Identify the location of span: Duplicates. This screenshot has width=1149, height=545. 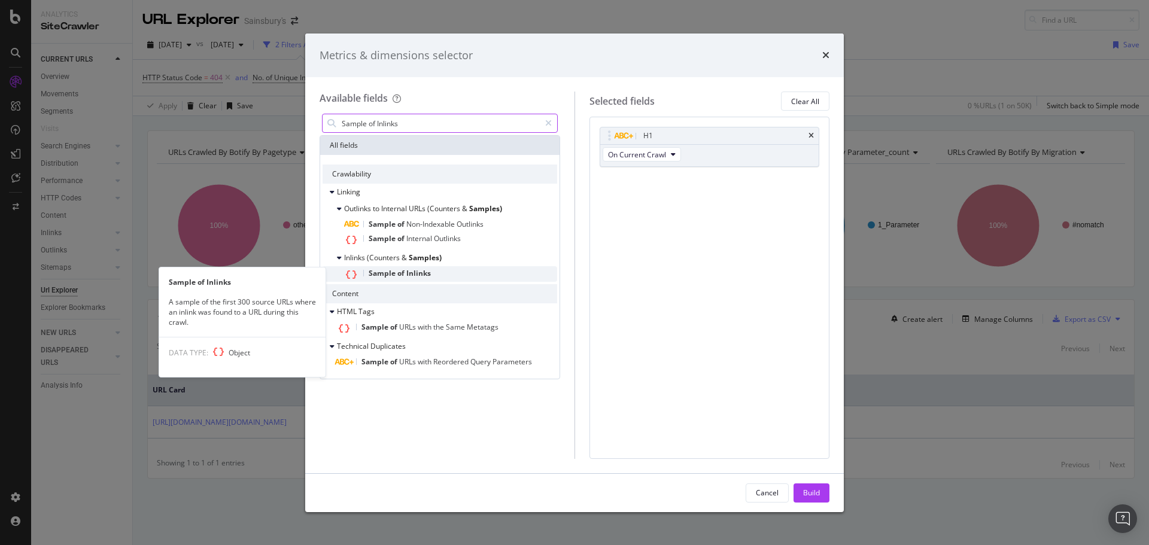
(388, 346).